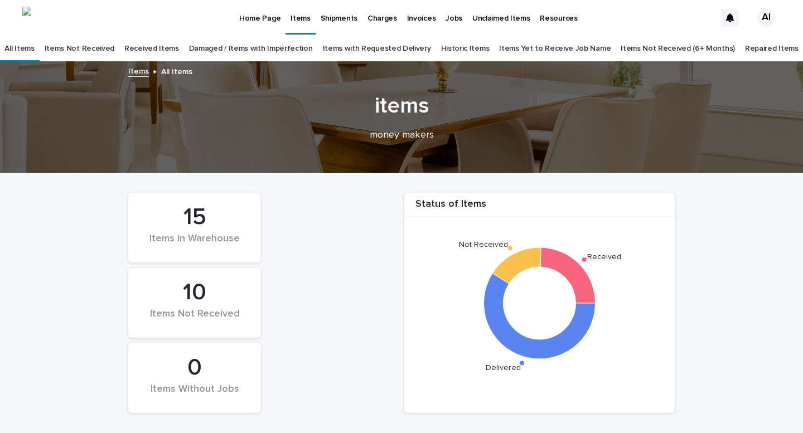 The image size is (803, 433). Describe the element at coordinates (195, 368) in the screenshot. I see `div: 0` at that location.